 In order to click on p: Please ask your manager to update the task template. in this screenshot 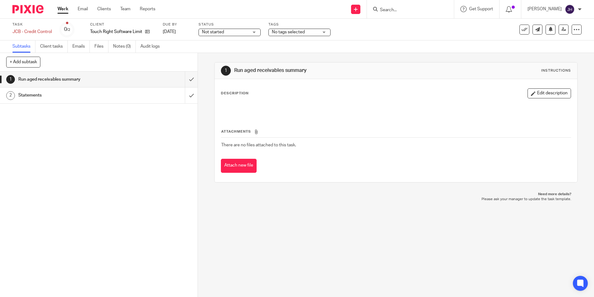, I will do `click(396, 199)`.